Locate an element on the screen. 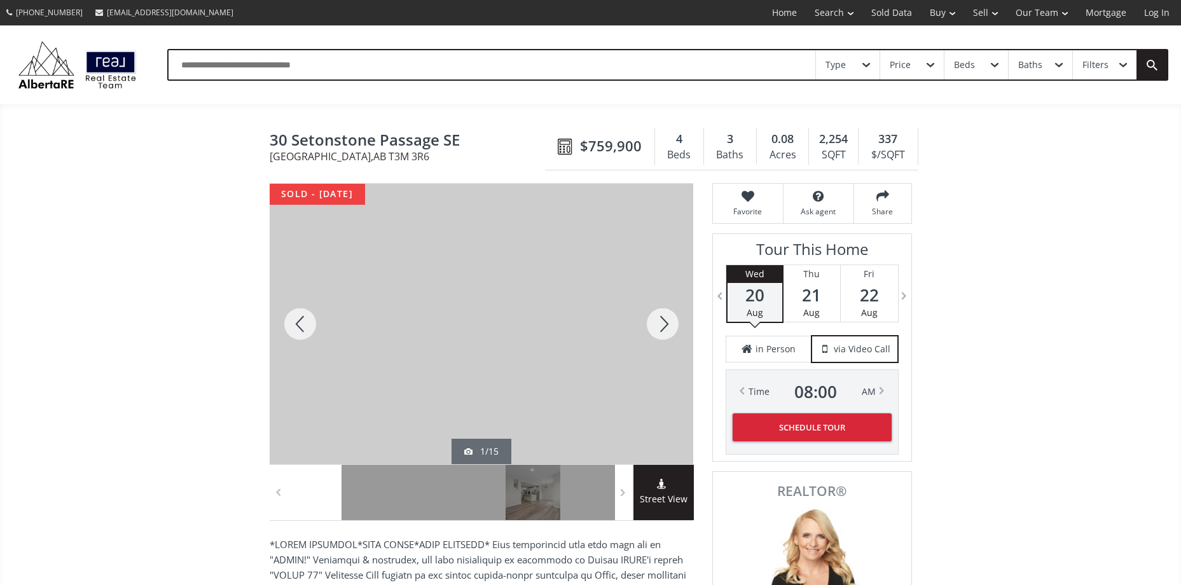 The width and height of the screenshot is (1181, 585). button: Schedule Tour is located at coordinates (812, 427).